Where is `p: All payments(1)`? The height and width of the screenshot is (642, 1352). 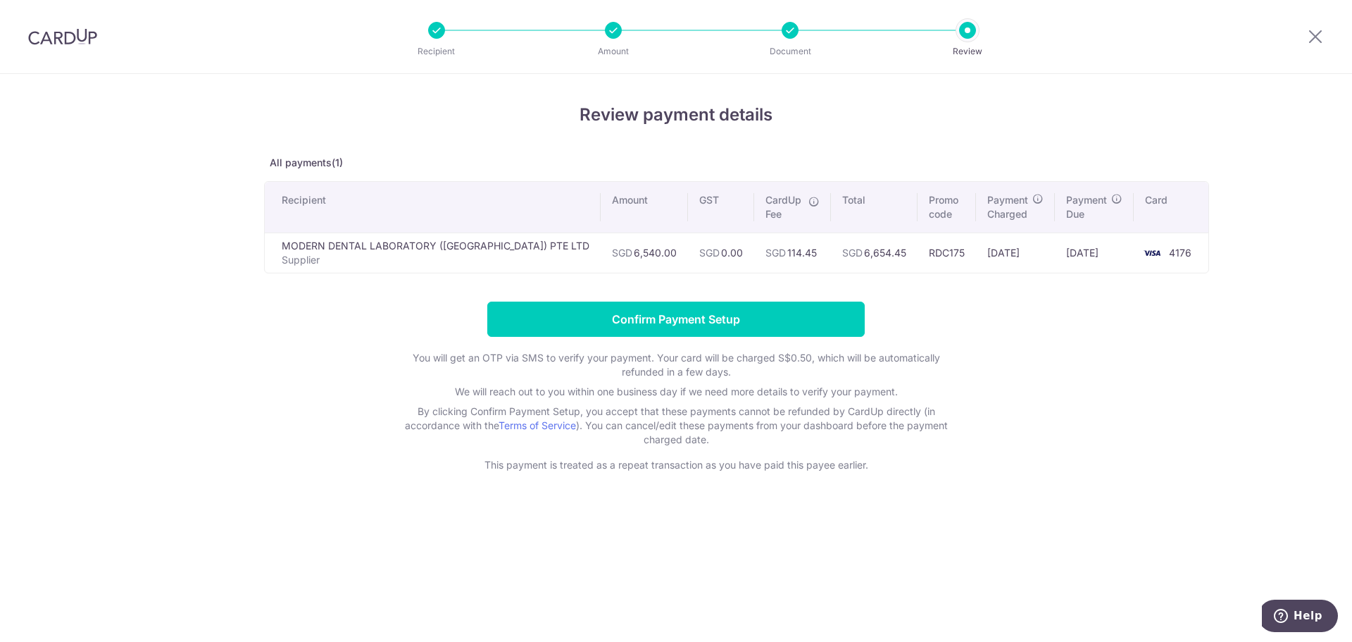
p: All payments(1) is located at coordinates (676, 163).